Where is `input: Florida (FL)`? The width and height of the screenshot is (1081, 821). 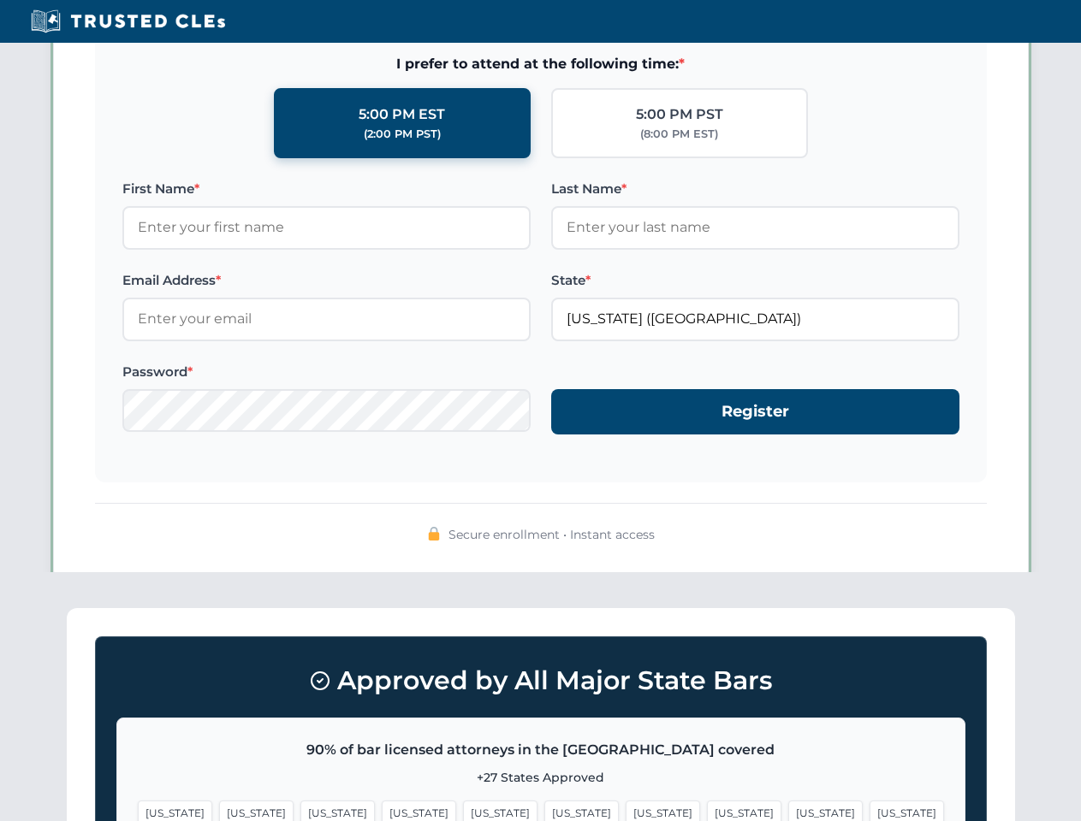 input: Florida (FL) is located at coordinates (755, 319).